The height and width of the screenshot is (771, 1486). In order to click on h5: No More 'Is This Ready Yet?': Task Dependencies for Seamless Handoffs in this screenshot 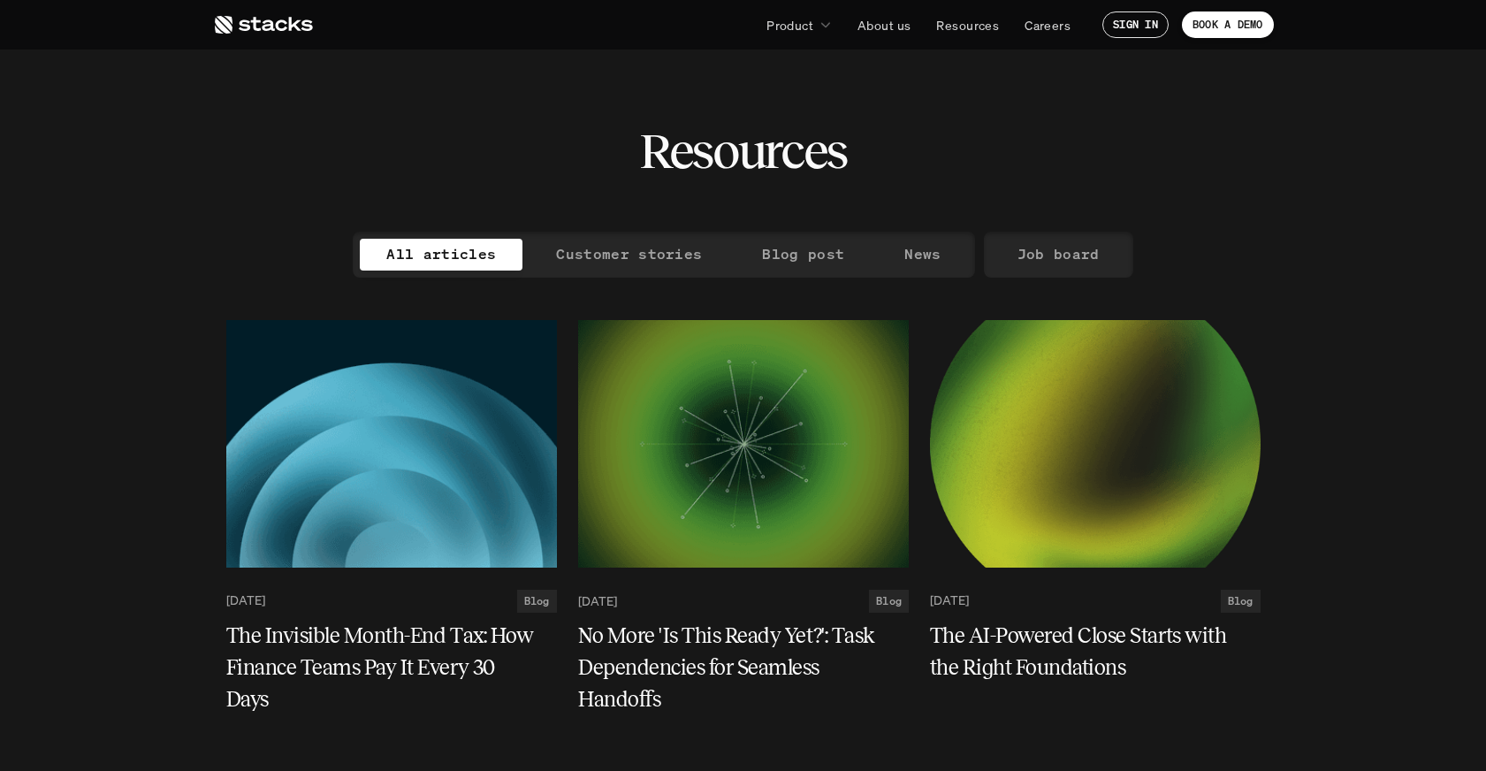, I will do `click(733, 667)`.